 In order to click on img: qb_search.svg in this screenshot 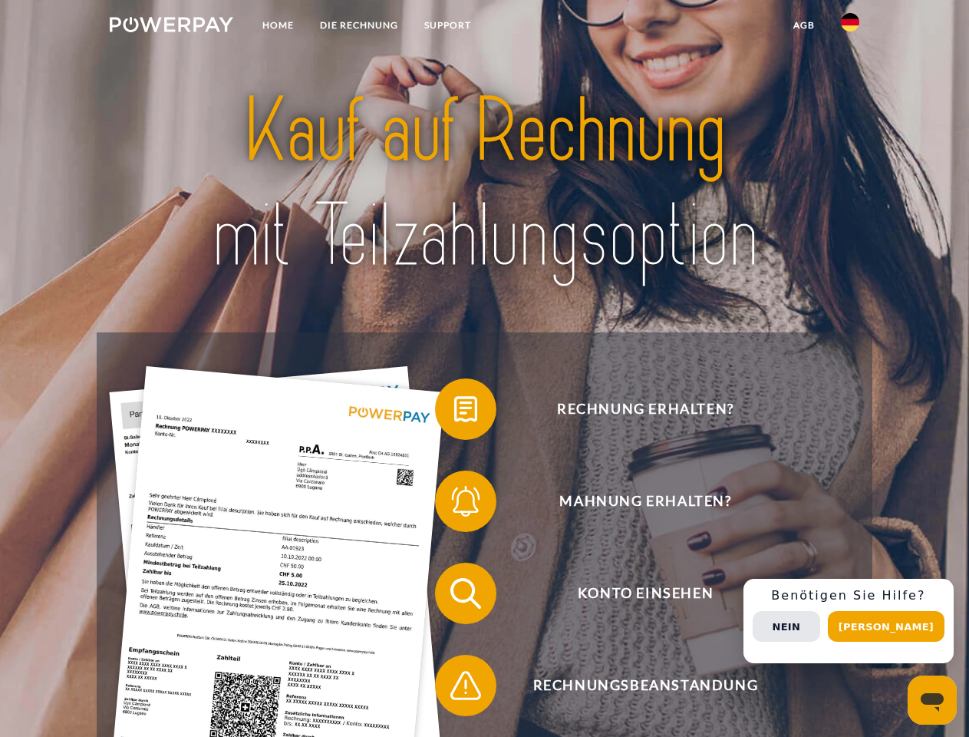, I will do `click(466, 593)`.